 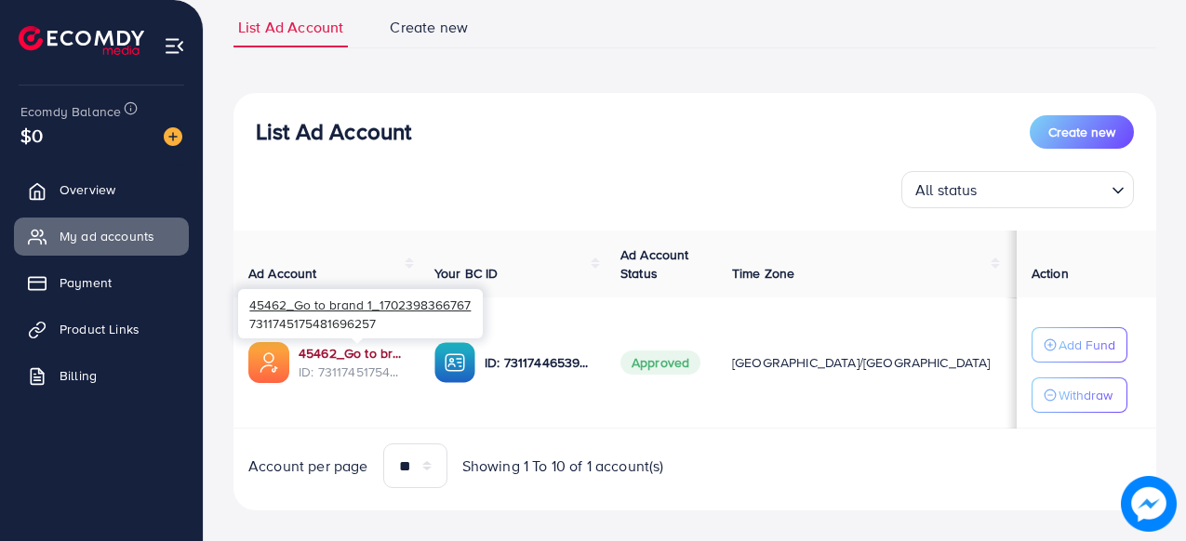 What do you see at coordinates (81, 40) in the screenshot?
I see `img: logo` at bounding box center [81, 40].